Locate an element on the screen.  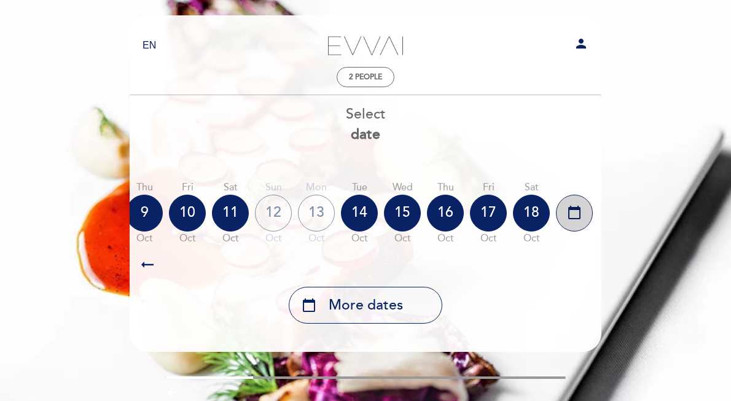
div: 13 is located at coordinates (317, 213).